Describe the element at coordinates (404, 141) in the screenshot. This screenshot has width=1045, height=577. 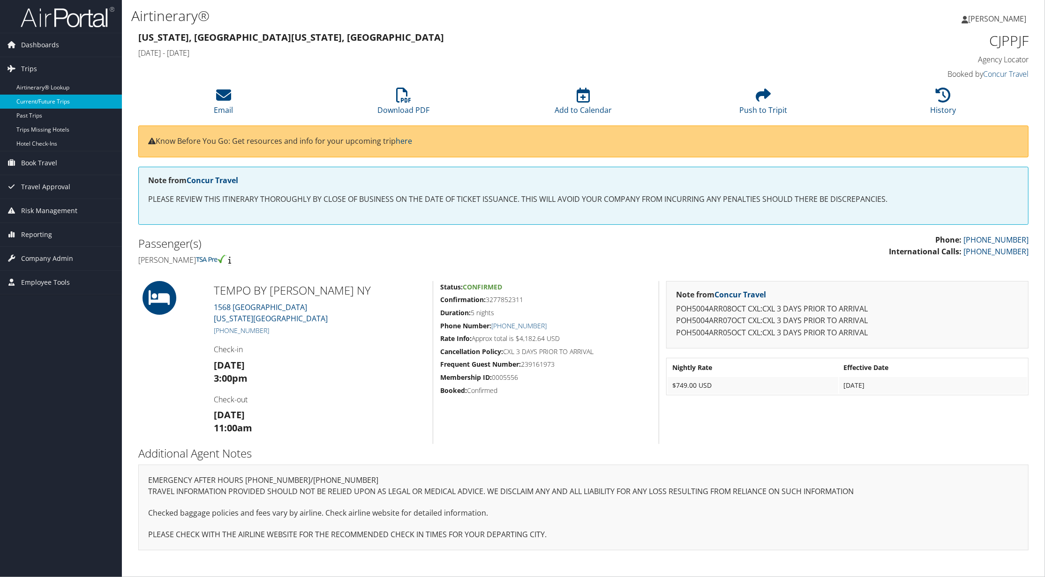
I see `a: here` at that location.